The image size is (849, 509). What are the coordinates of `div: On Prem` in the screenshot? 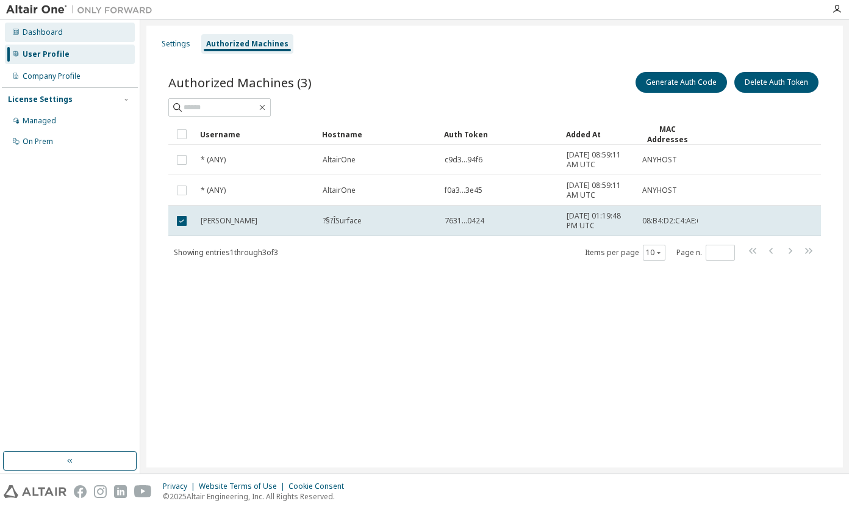 It's located at (38, 141).